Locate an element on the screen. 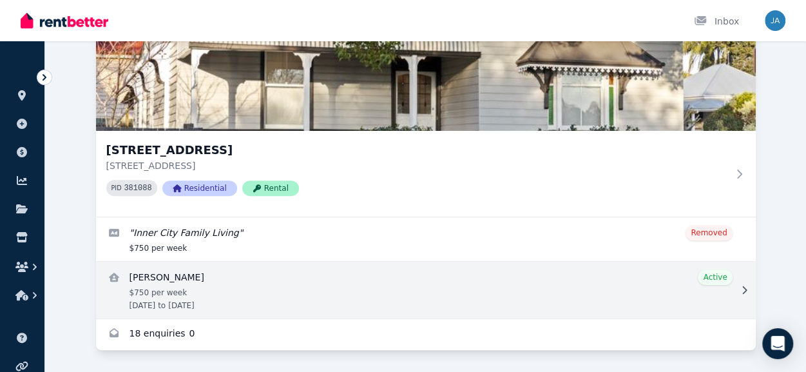 This screenshot has height=372, width=806. span: Residential is located at coordinates (200, 188).